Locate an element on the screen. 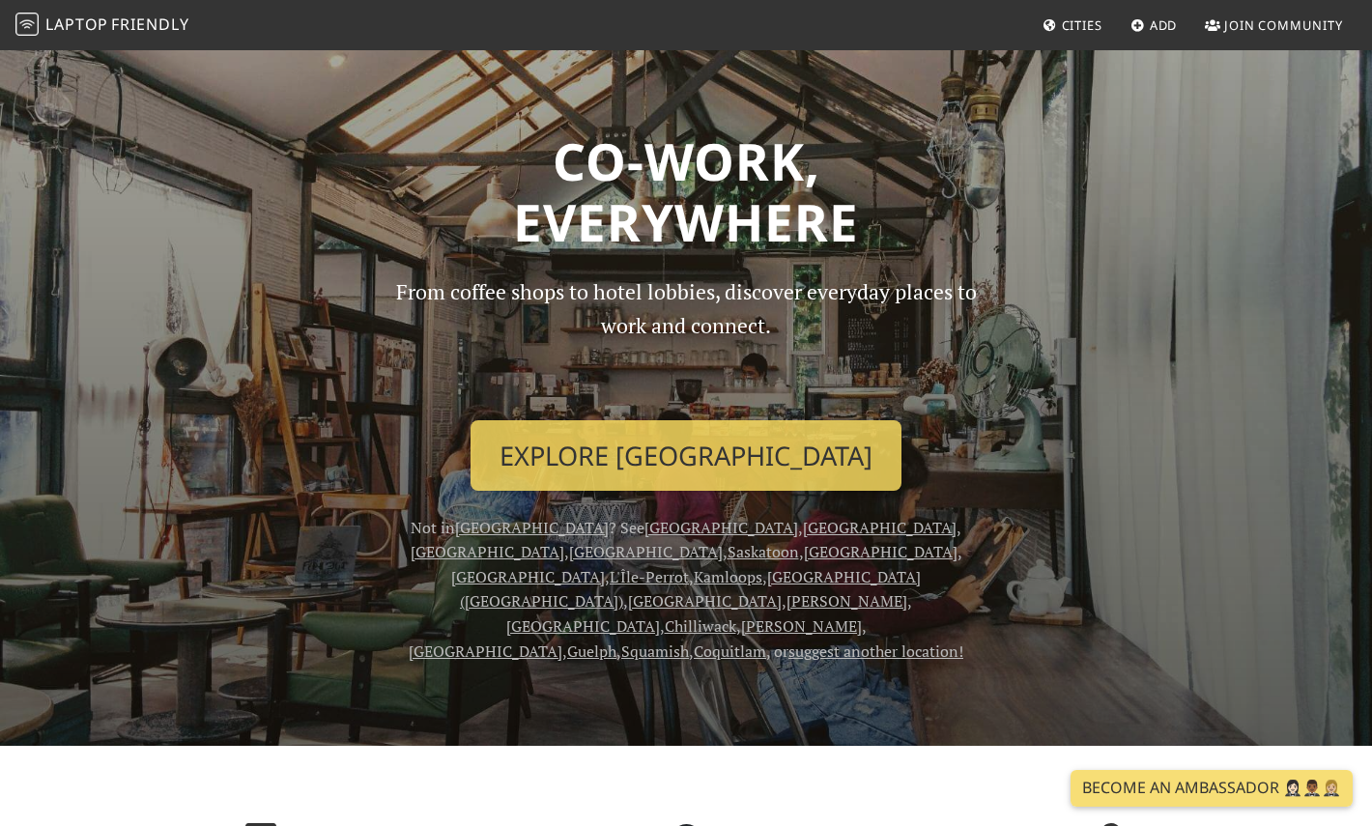 This screenshot has width=1372, height=826. span: Join Community is located at coordinates (1283, 25).